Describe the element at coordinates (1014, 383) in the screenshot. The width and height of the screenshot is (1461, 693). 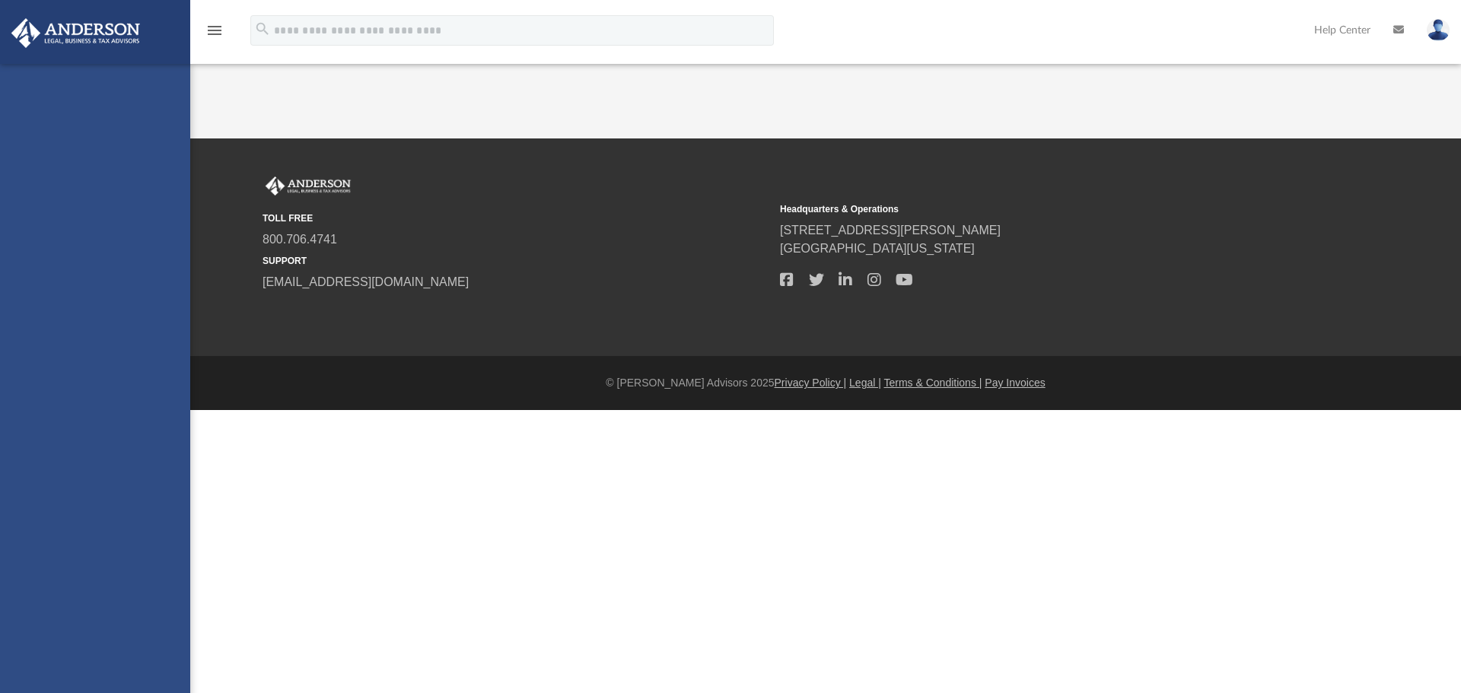
I see `a: Pay Invoices` at that location.